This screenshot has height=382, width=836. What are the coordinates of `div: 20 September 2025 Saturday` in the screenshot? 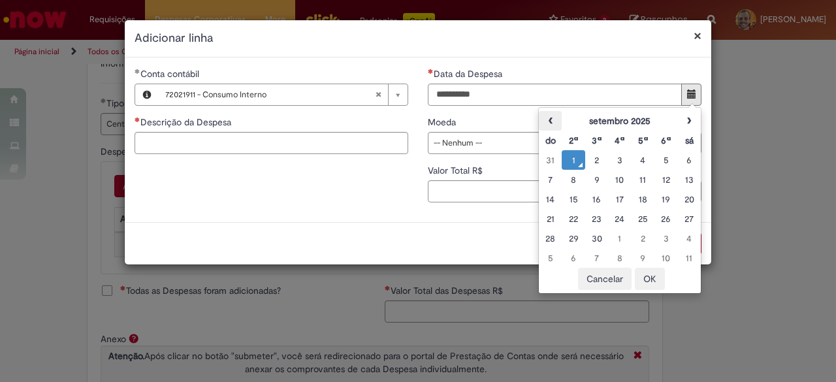 It's located at (689, 199).